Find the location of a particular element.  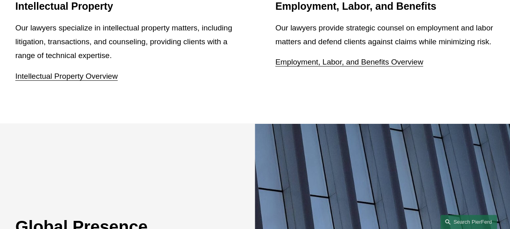

a: Employment, Labor, and Benefits Overview is located at coordinates (350, 62).